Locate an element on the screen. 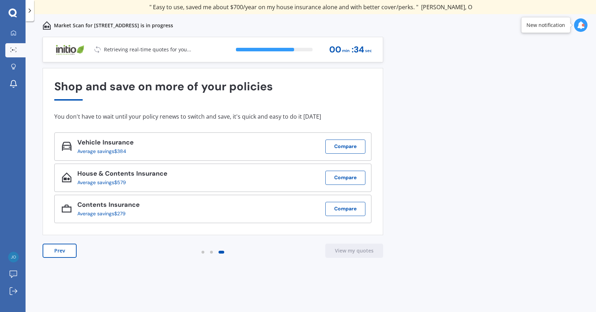  span: : 34 is located at coordinates (358, 50).